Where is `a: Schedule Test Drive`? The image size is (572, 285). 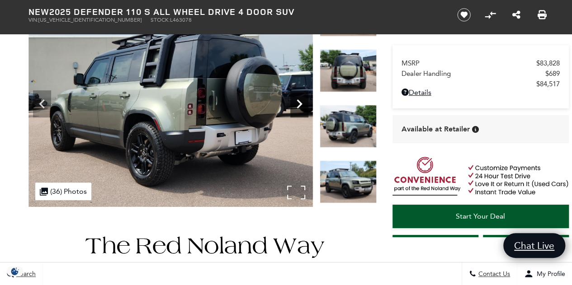 a: Schedule Test Drive is located at coordinates (525, 247).